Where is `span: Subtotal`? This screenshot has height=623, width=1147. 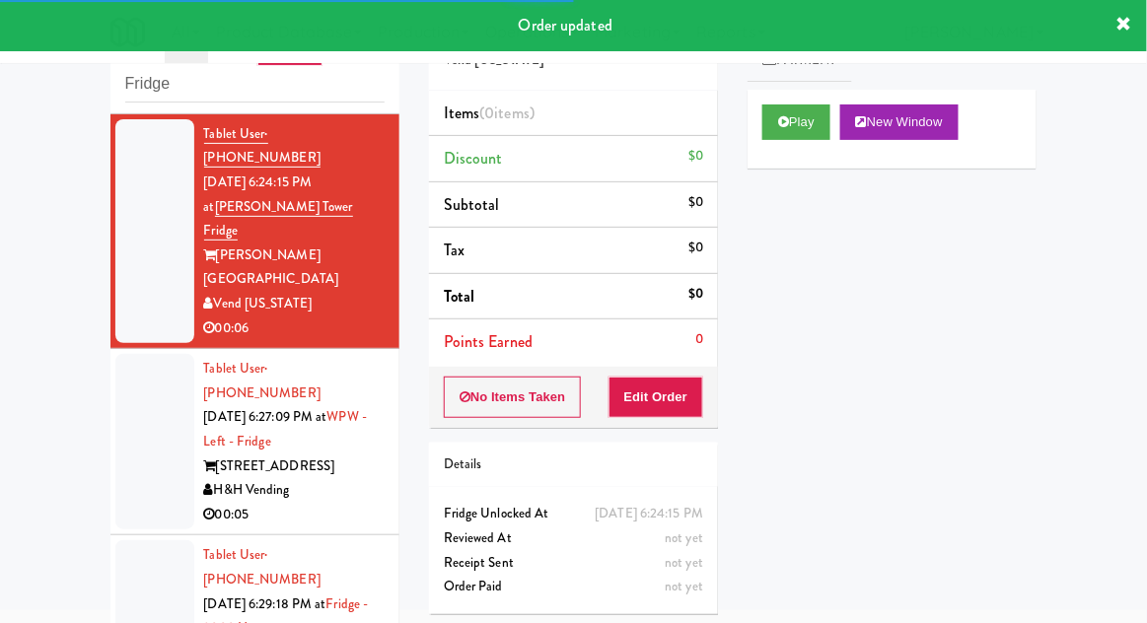 span: Subtotal is located at coordinates (471, 204).